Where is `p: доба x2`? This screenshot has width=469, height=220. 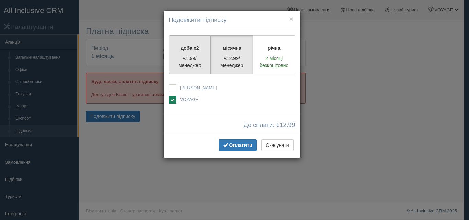 p: доба x2 is located at coordinates (190, 48).